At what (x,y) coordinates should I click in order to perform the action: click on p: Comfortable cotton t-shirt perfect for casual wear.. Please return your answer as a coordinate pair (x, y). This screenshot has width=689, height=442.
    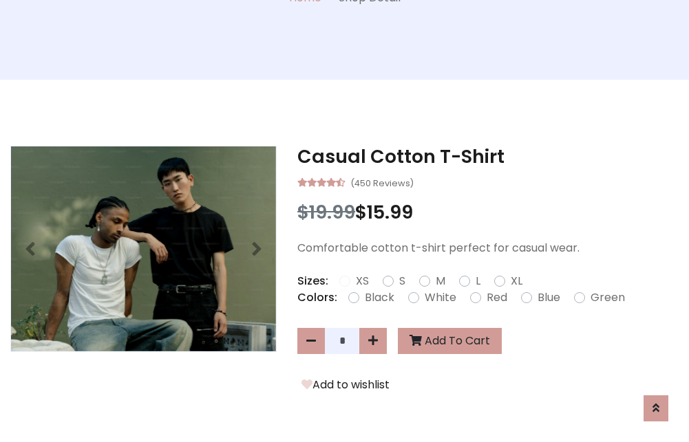
    Looking at the image, I should click on (488, 248).